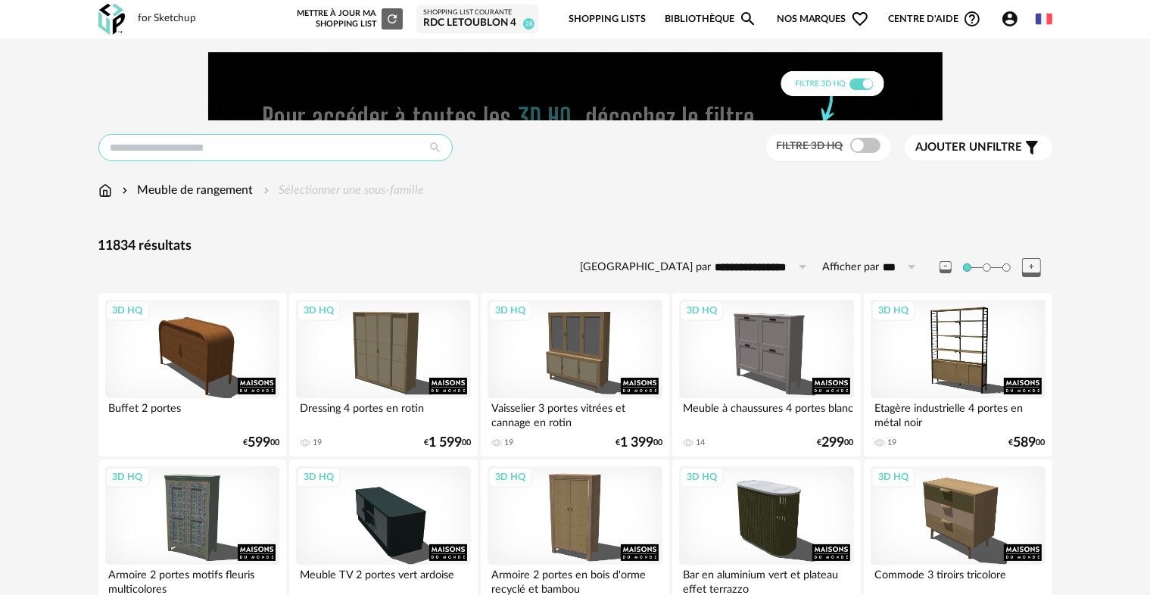  Describe the element at coordinates (575, 246) in the screenshot. I see `div: 11834 résultats` at that location.